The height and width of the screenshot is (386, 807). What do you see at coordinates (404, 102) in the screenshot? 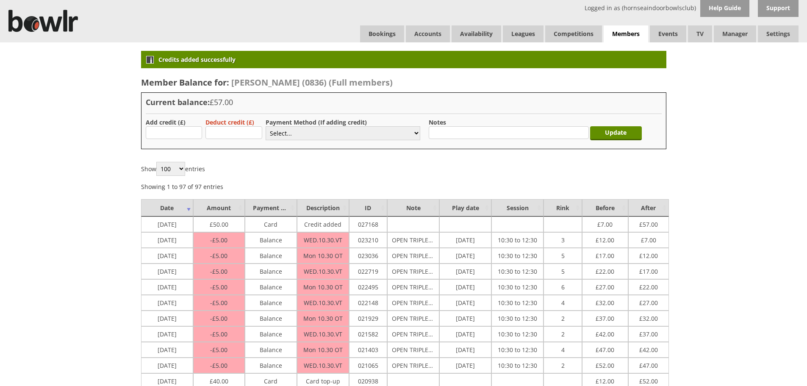
I see `h3: Current balance:` at bounding box center [404, 102].